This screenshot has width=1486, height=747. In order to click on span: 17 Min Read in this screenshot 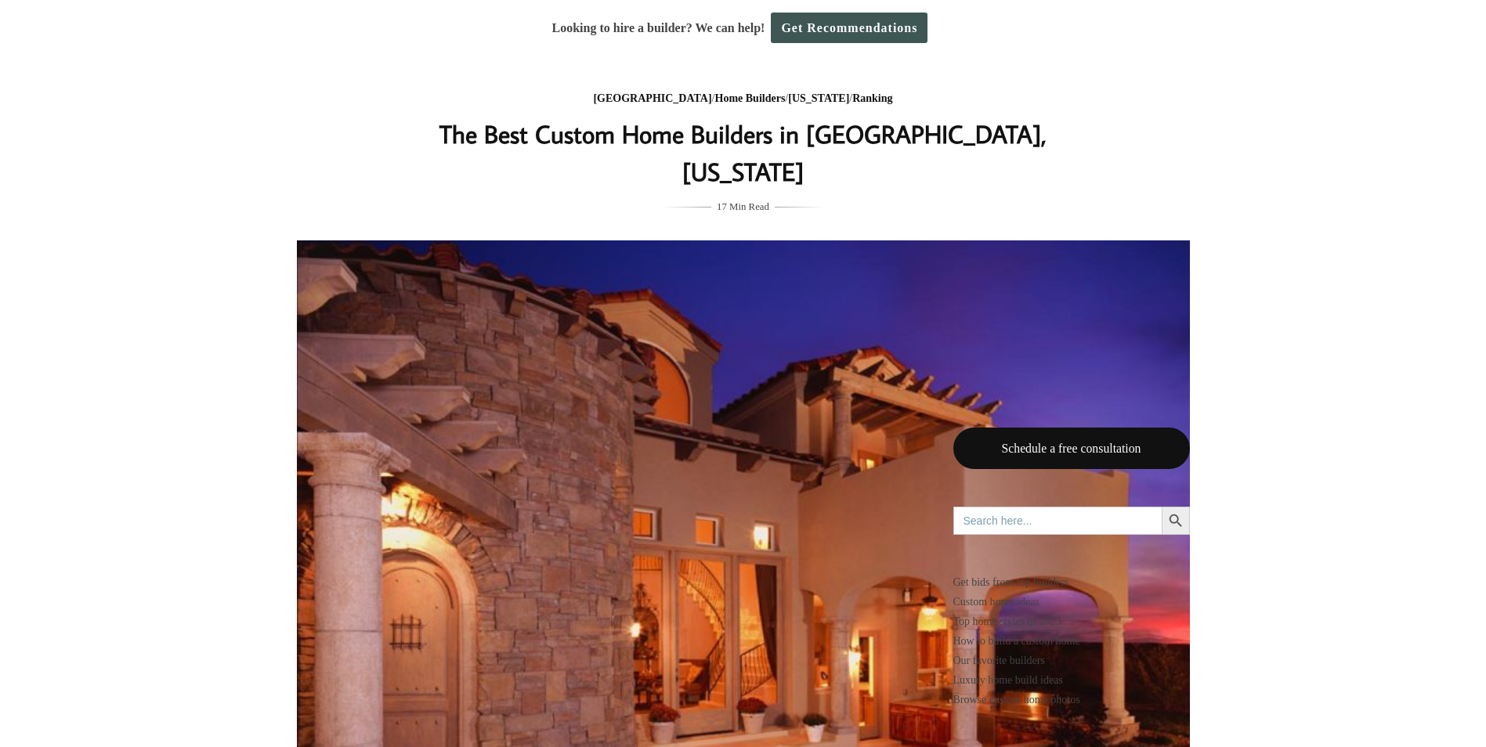, I will do `click(743, 207)`.